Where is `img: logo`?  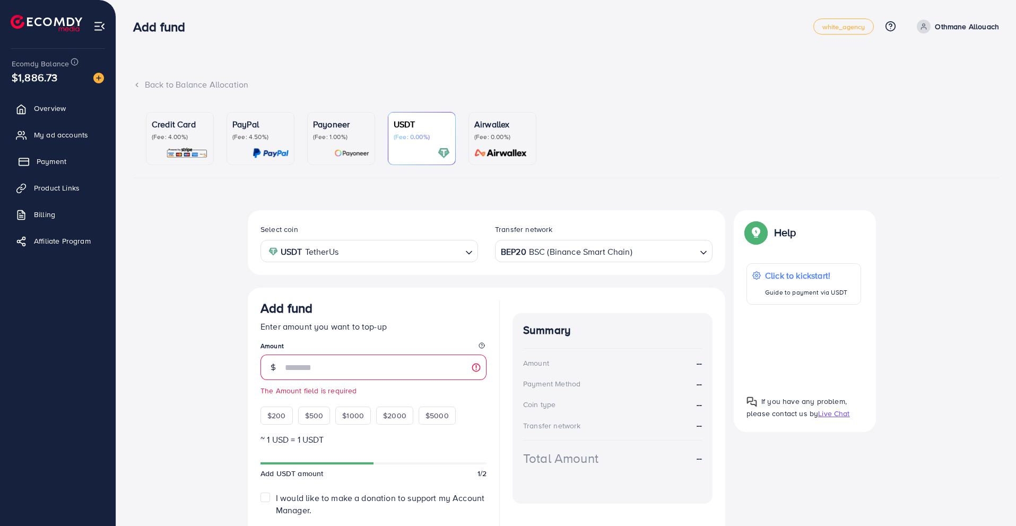 img: logo is located at coordinates (46, 23).